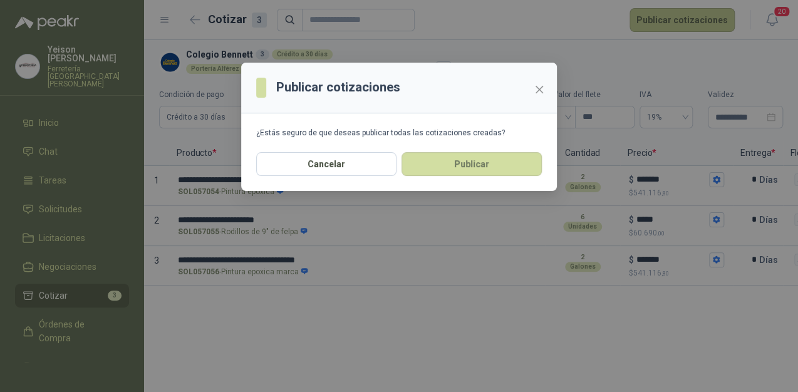 Image resolution: width=798 pixels, height=392 pixels. What do you see at coordinates (539, 90) in the screenshot?
I see `button: Close` at bounding box center [539, 90].